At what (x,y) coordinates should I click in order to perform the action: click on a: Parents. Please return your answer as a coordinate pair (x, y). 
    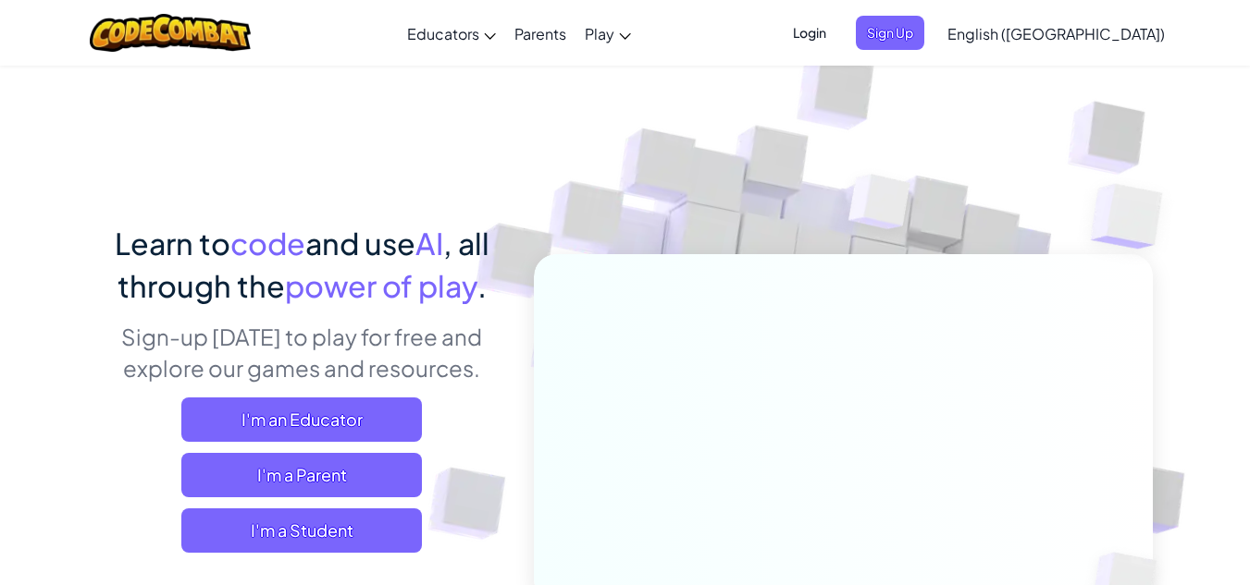
    Looking at the image, I should click on (540, 33).